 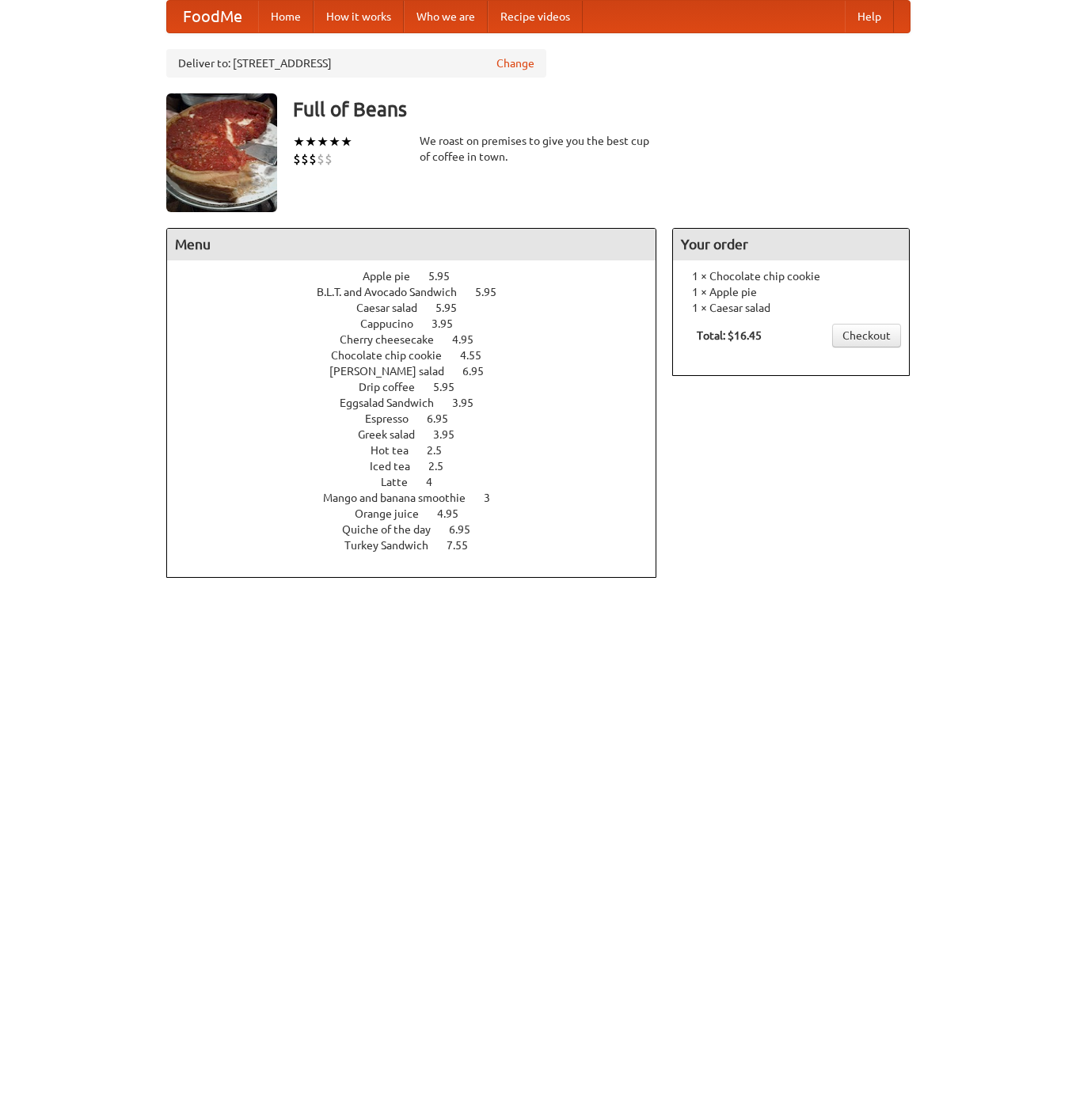 What do you see at coordinates (421, 482) in the screenshot?
I see `a: Latte 4` at bounding box center [421, 482].